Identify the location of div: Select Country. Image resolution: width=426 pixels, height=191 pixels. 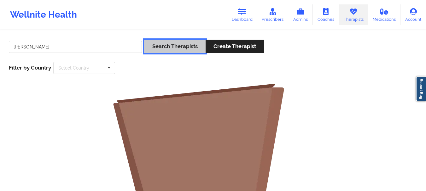
(74, 68).